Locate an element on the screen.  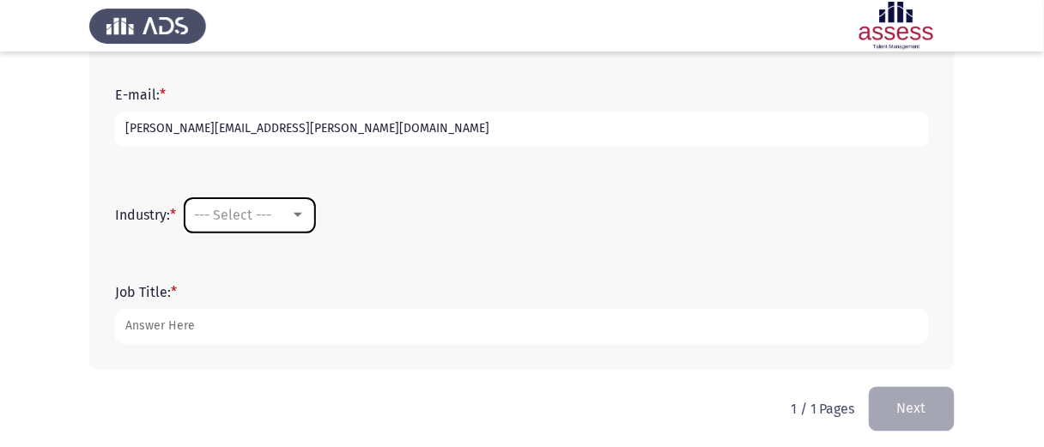
img: Assess Talent Management logo is located at coordinates (148, 26).